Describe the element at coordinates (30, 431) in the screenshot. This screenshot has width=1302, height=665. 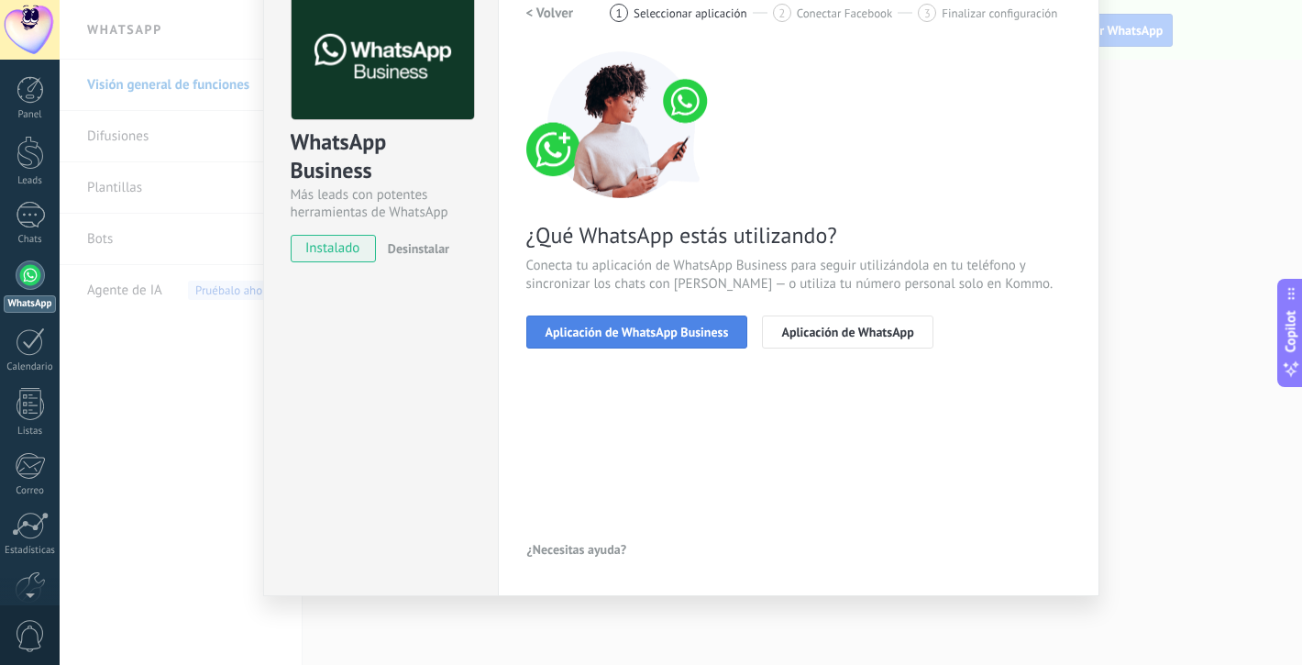
I see `div: Listas` at that location.